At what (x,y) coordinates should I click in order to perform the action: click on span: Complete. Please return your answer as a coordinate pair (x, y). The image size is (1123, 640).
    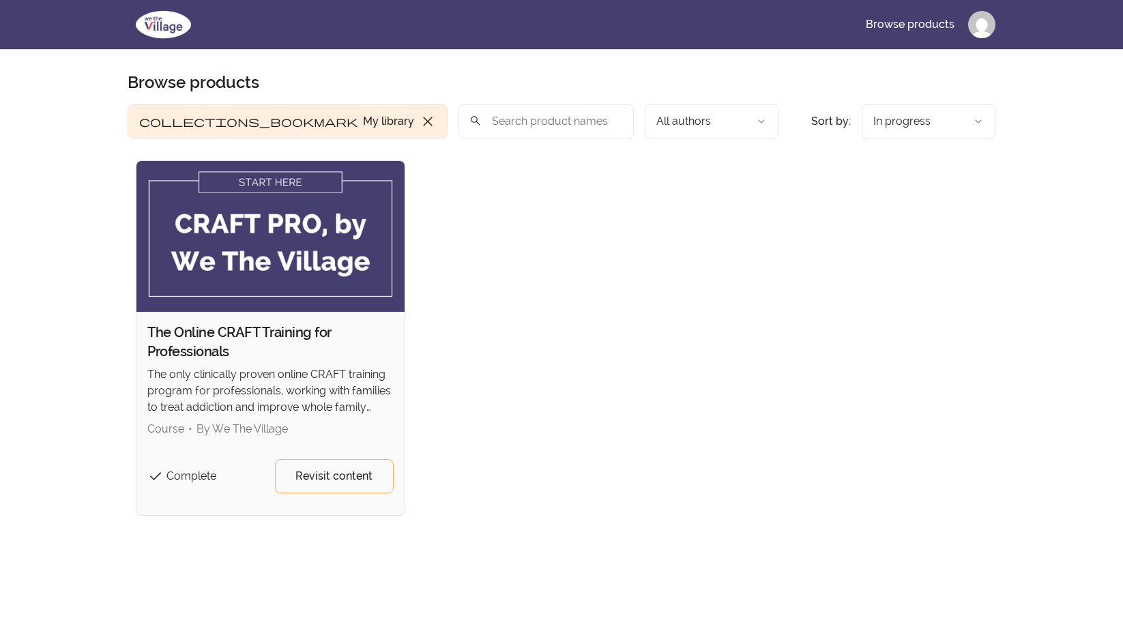
    Looking at the image, I should click on (191, 475).